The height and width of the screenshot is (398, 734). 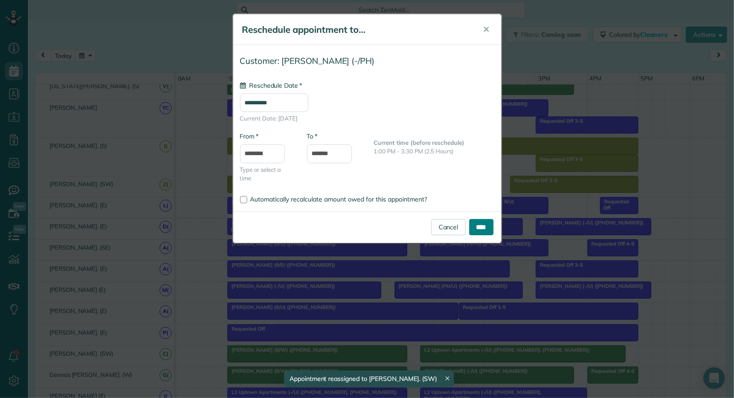 I want to click on label: Reschedule Date, so click(x=271, y=85).